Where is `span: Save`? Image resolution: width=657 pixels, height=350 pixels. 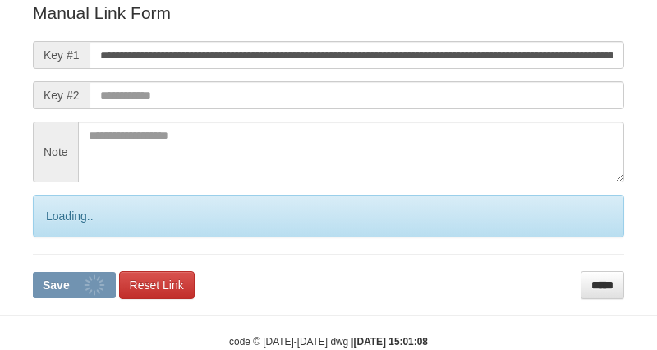 span: Save is located at coordinates (56, 285).